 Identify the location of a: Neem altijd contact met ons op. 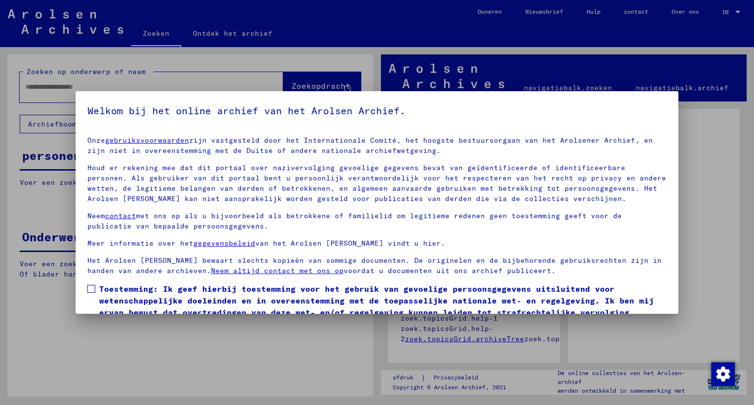
(277, 271).